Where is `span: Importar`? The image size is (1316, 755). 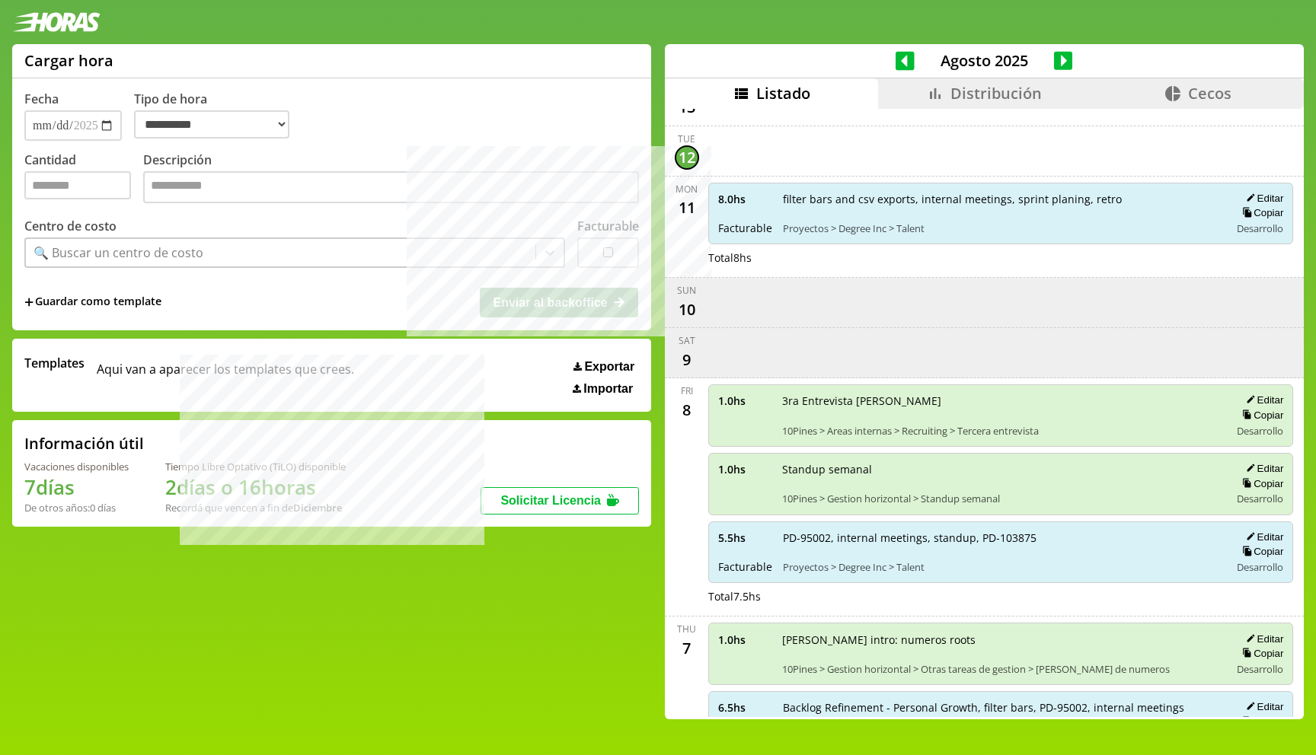
span: Importar is located at coordinates (608, 389).